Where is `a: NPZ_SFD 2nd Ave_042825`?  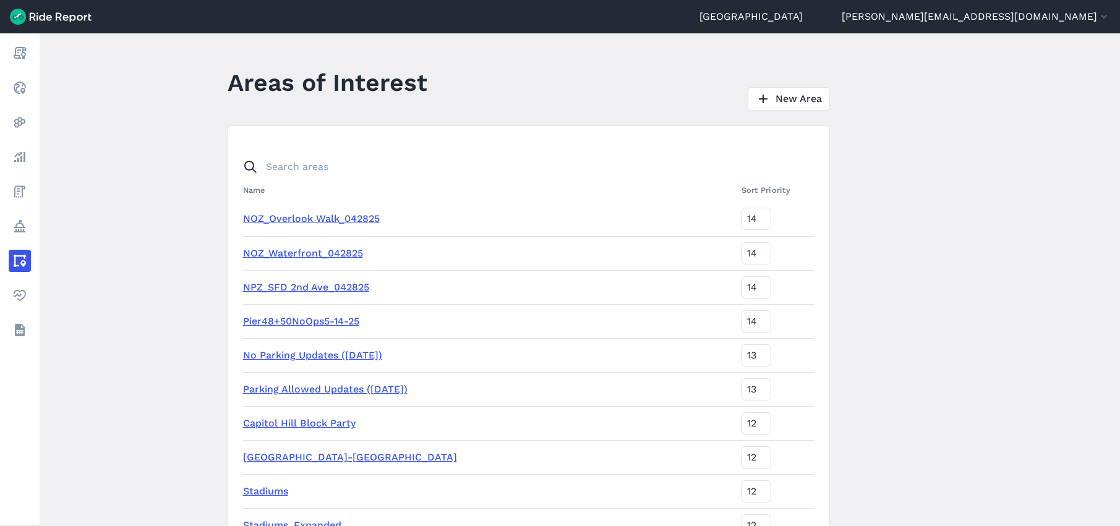 a: NPZ_SFD 2nd Ave_042825 is located at coordinates (306, 287).